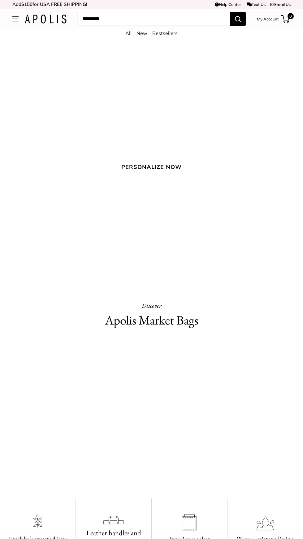 Image resolution: width=303 pixels, height=539 pixels. What do you see at coordinates (228, 4) in the screenshot?
I see `a: Help Center` at bounding box center [228, 4].